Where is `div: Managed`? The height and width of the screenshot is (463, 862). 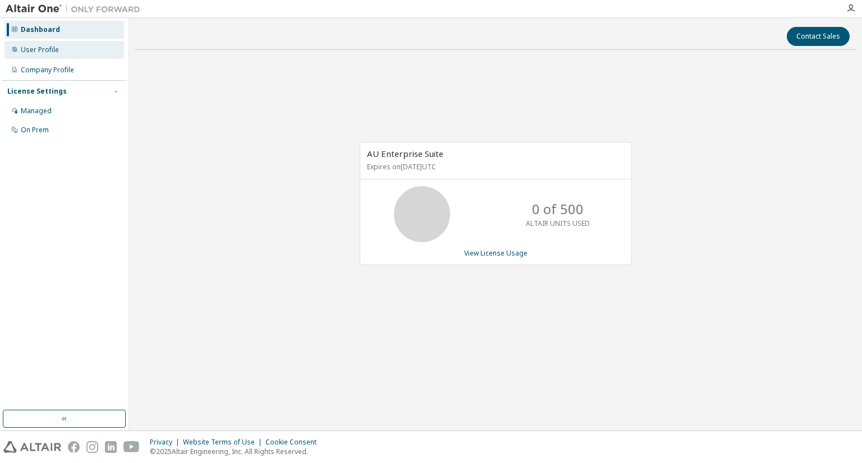
div: Managed is located at coordinates (36, 111).